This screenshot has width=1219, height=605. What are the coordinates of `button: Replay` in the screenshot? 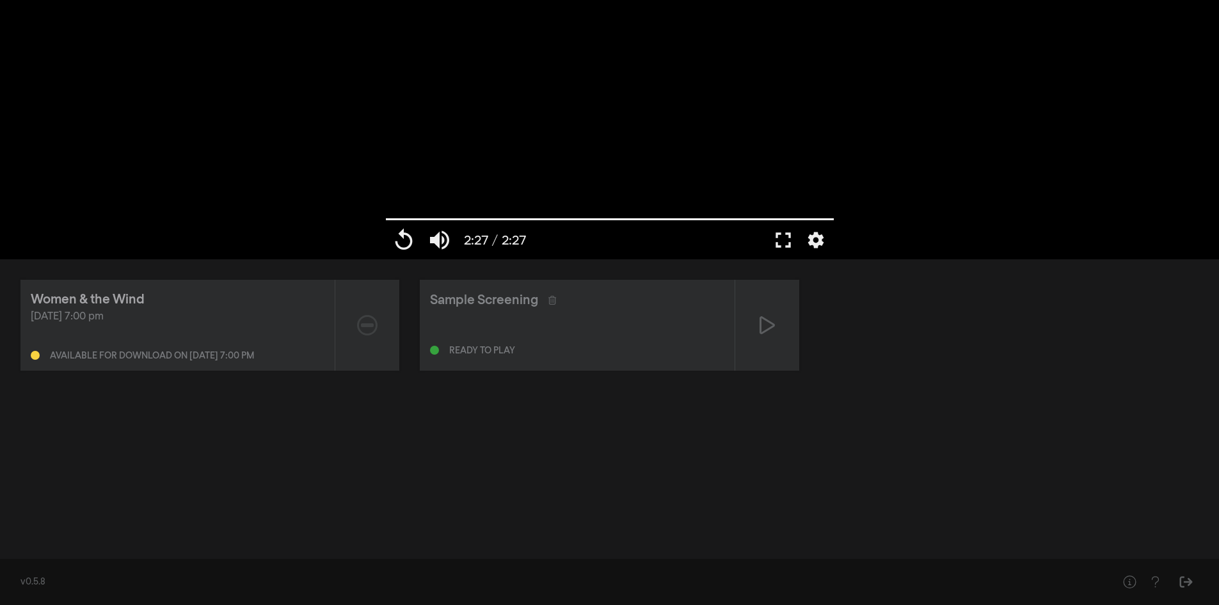 It's located at (404, 240).